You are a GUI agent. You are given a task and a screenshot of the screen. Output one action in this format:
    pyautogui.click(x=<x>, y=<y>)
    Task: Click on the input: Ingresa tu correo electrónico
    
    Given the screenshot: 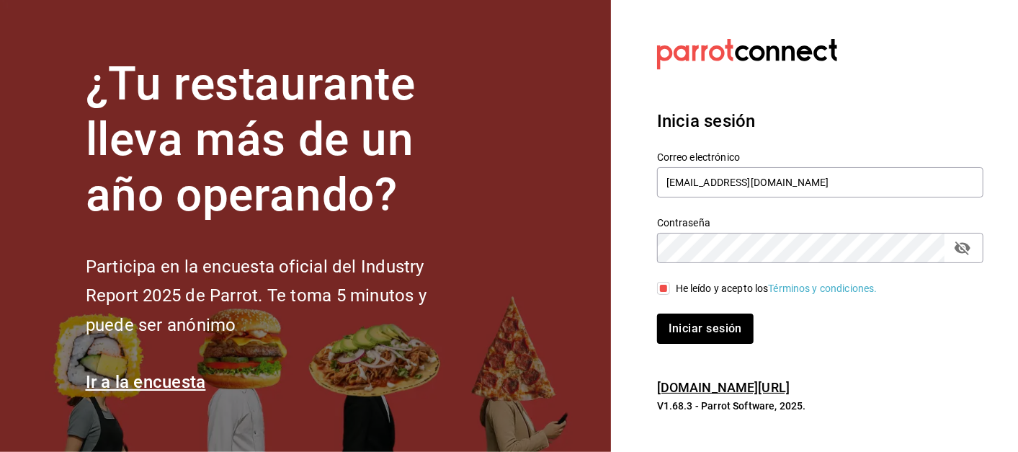 What is the action you would take?
    pyautogui.click(x=820, y=182)
    